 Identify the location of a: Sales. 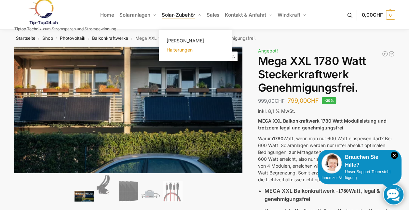
(213, 15).